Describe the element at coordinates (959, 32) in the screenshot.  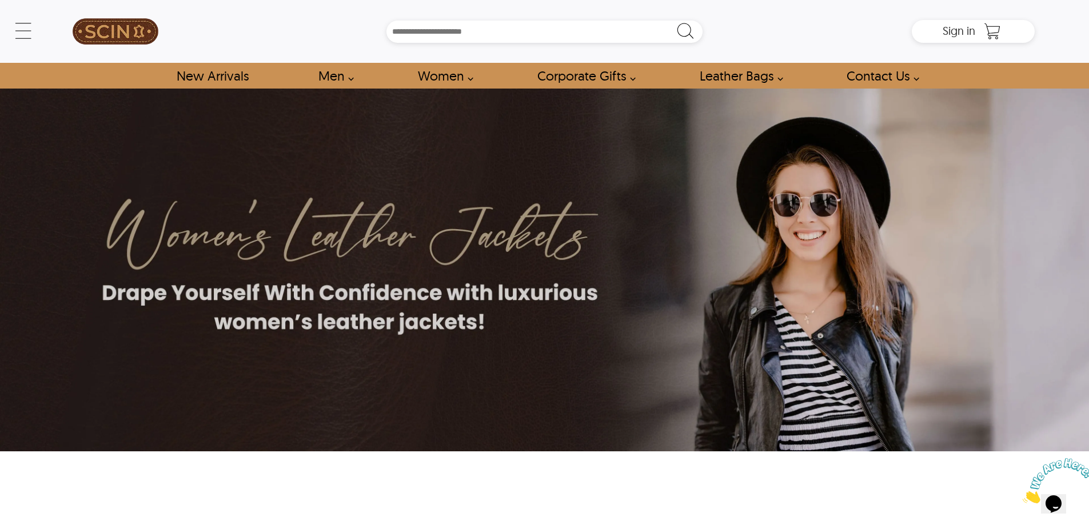
I see `a: Sign in` at that location.